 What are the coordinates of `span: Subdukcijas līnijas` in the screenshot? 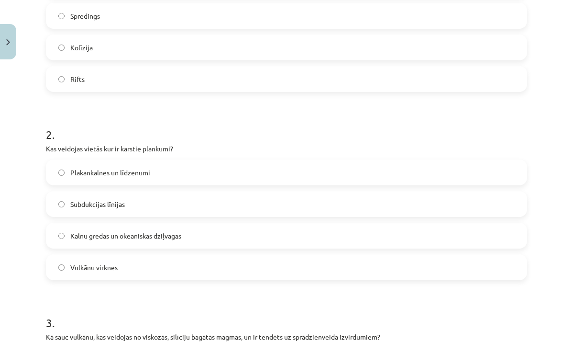 It's located at (98, 204).